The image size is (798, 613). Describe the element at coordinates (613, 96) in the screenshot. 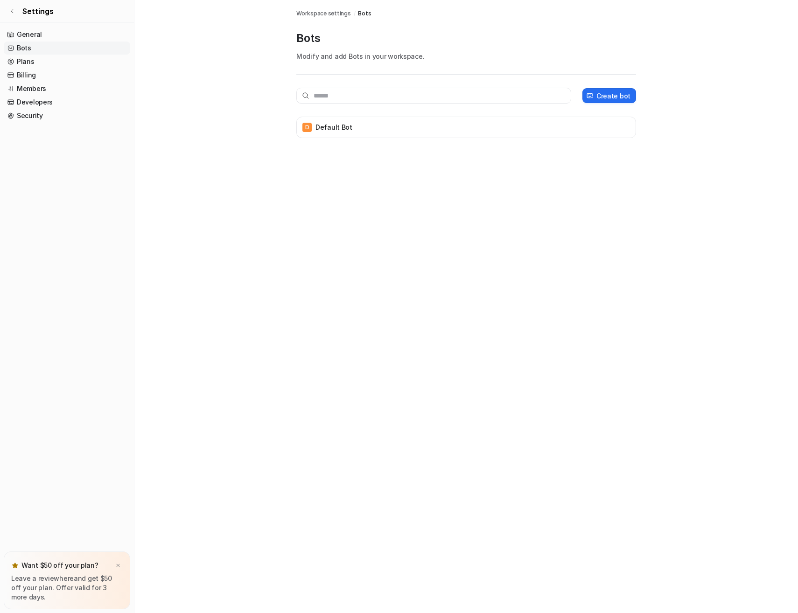

I see `p: Create bot` at that location.